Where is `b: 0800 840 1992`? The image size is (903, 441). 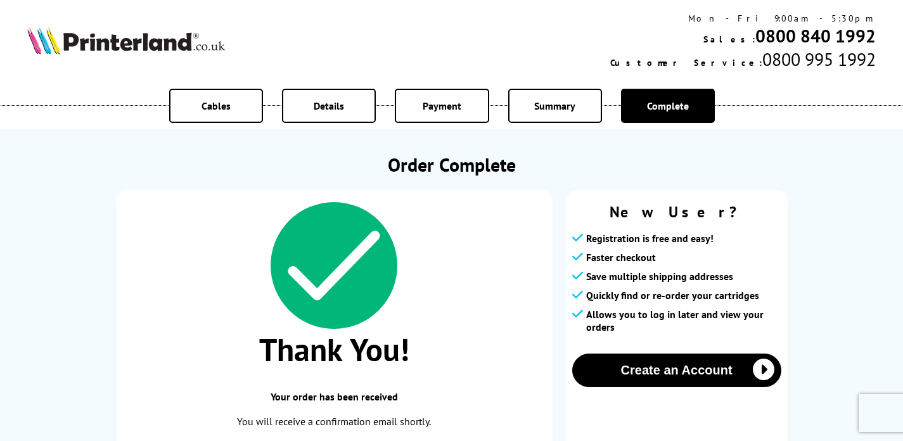
b: 0800 840 1992 is located at coordinates (815, 35).